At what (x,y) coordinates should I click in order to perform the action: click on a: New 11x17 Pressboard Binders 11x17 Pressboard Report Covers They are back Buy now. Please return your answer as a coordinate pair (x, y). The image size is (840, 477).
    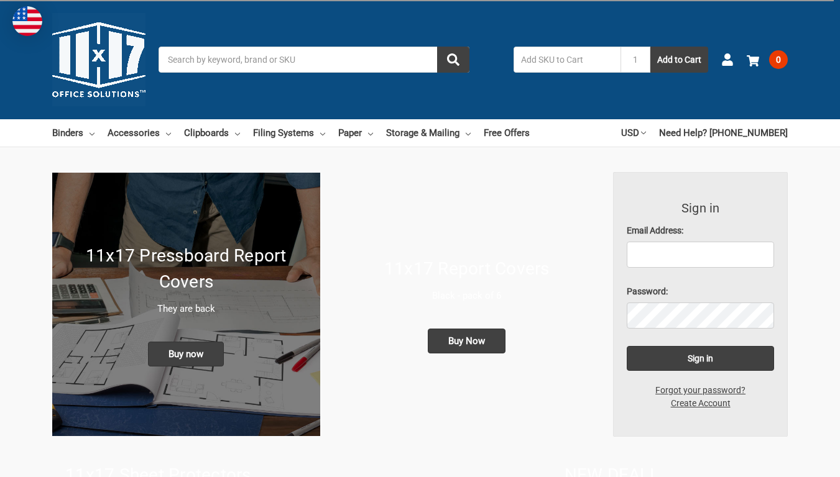
    Looking at the image, I should click on (186, 305).